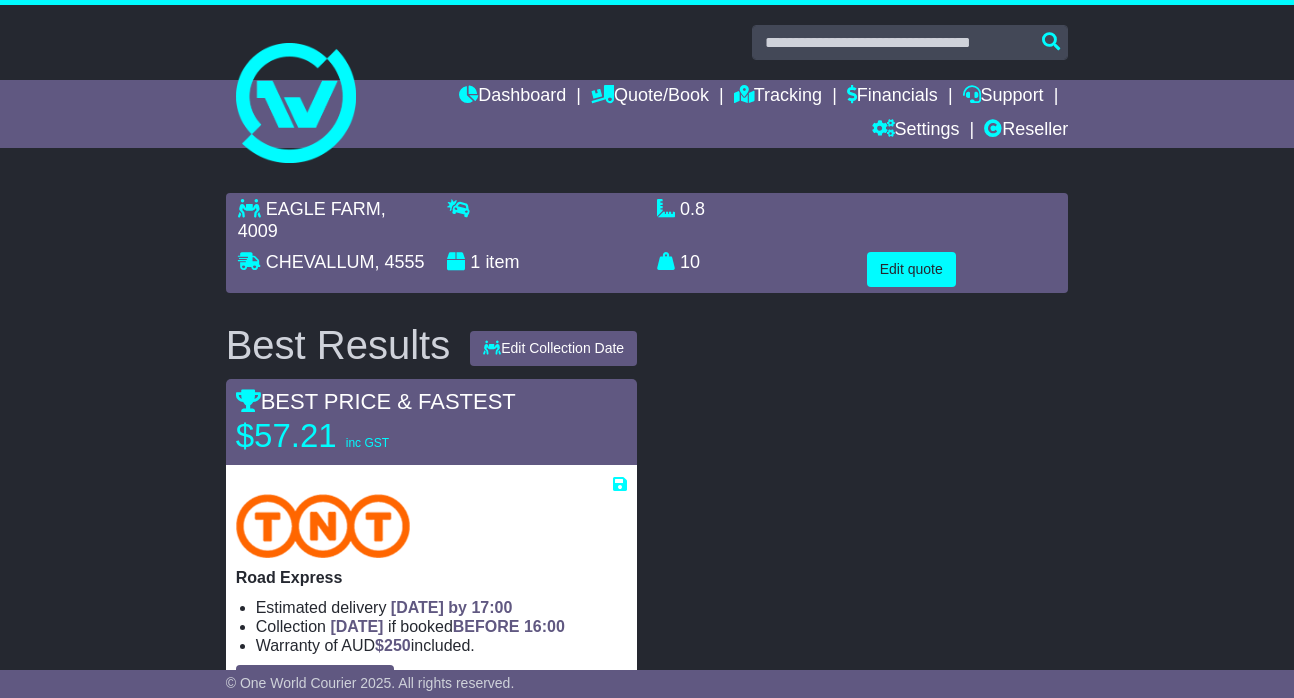 This screenshot has width=1294, height=698. Describe the element at coordinates (431, 577) in the screenshot. I see `p: Road Express` at that location.